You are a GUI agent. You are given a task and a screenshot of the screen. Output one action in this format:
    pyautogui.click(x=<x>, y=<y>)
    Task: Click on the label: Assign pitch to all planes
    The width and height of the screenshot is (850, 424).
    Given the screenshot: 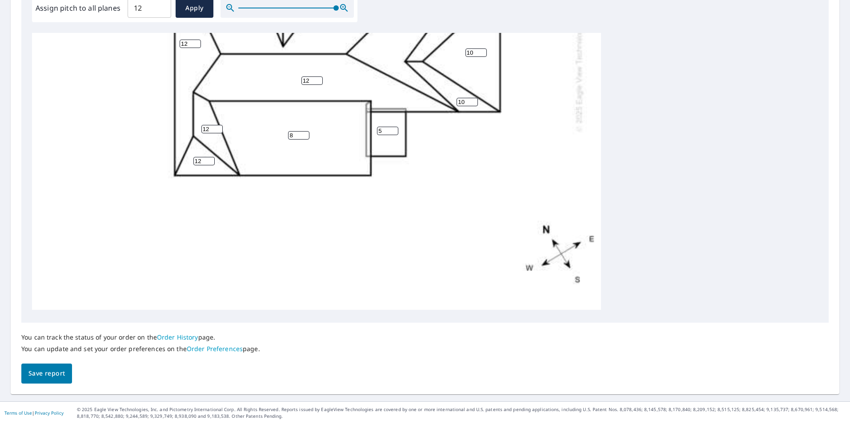 What is the action you would take?
    pyautogui.click(x=78, y=8)
    